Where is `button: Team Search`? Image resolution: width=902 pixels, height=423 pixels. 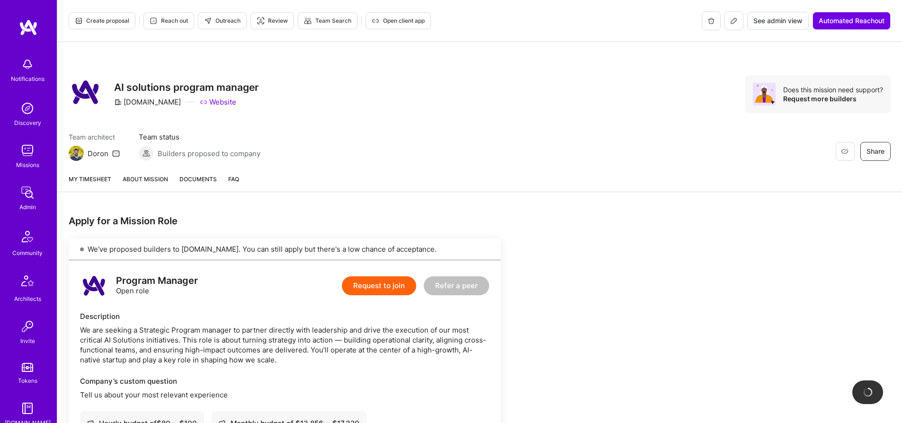
button: Team Search is located at coordinates (327, 21).